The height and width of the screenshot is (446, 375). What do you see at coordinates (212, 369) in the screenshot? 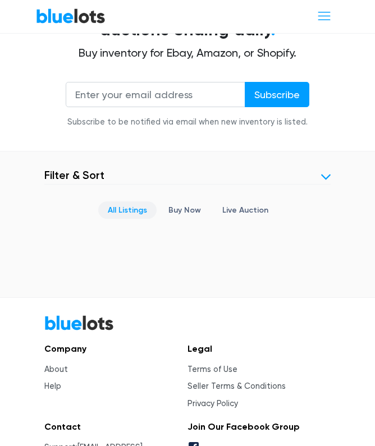
I see `a: Terms of Use` at bounding box center [212, 369].